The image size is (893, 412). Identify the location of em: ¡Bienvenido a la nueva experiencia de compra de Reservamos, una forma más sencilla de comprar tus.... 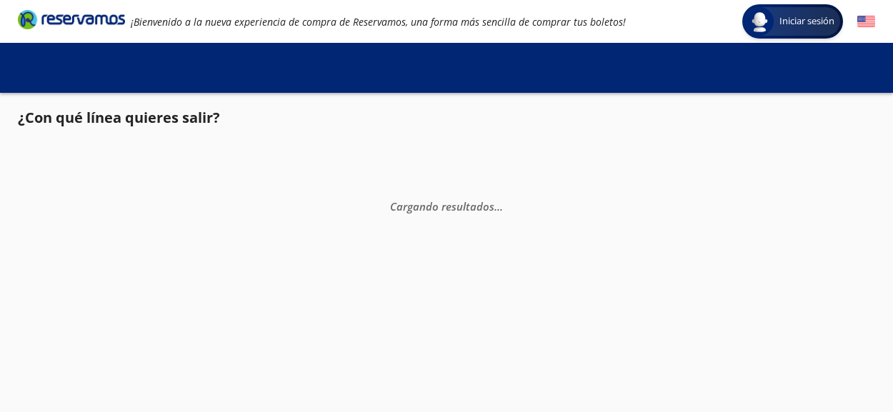
(378, 21).